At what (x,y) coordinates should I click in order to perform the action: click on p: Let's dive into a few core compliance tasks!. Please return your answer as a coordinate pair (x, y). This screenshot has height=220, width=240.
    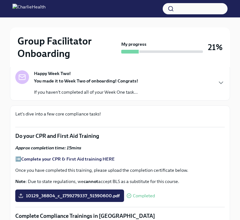
    Looking at the image, I should click on (120, 114).